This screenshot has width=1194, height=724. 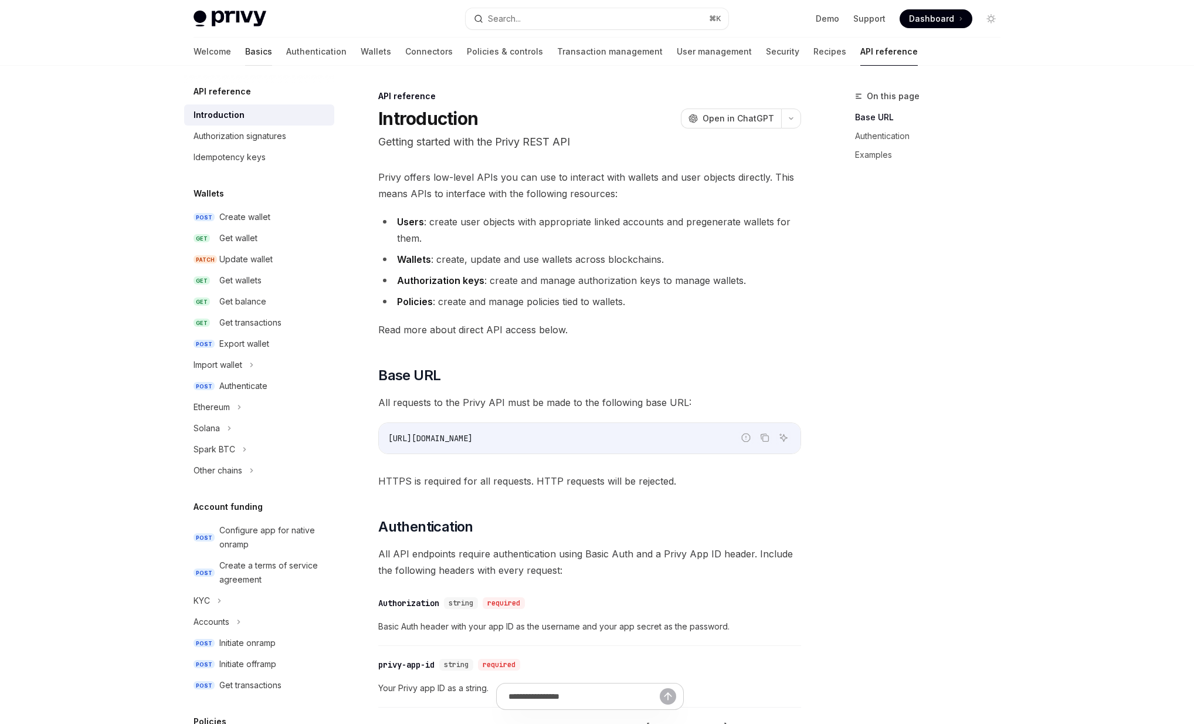 What do you see at coordinates (219, 115) in the screenshot?
I see `div: Introduction` at bounding box center [219, 115].